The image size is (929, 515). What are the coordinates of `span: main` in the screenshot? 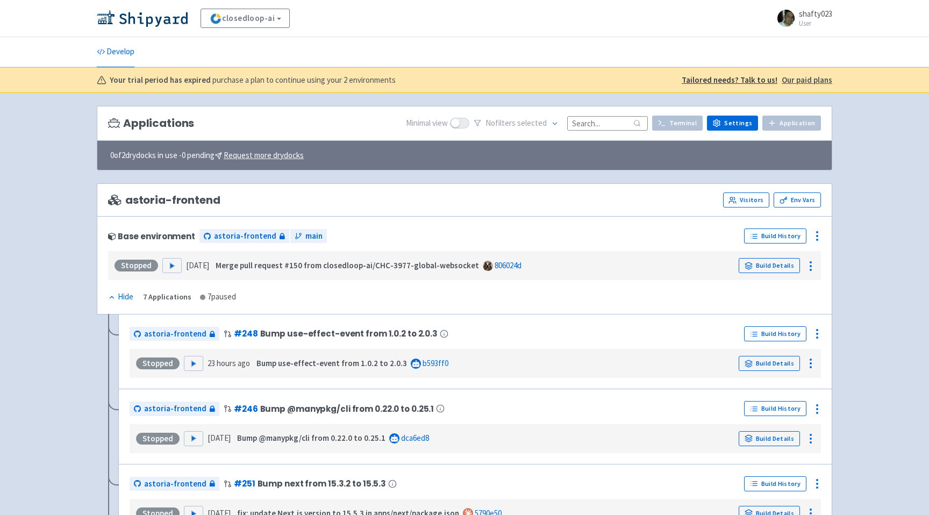 It's located at (314, 236).